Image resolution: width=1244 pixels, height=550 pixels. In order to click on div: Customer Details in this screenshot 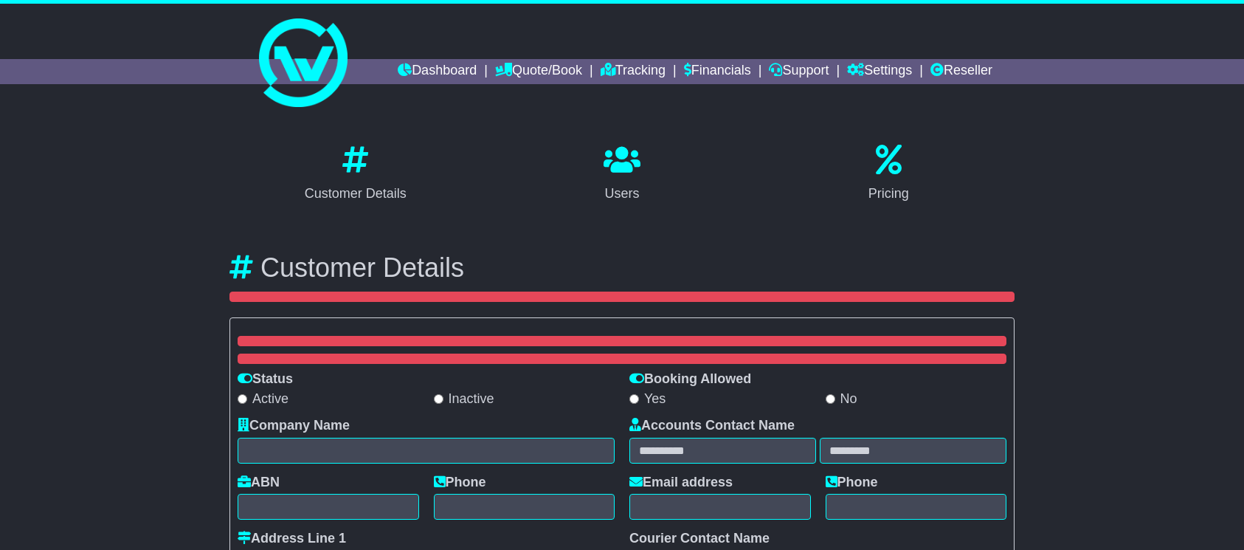, I will do `click(356, 193)`.